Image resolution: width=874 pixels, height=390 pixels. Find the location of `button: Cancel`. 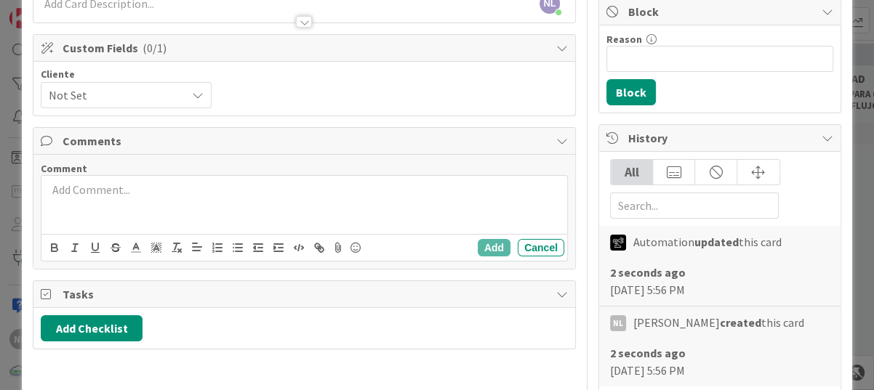

button: Cancel is located at coordinates (541, 248).